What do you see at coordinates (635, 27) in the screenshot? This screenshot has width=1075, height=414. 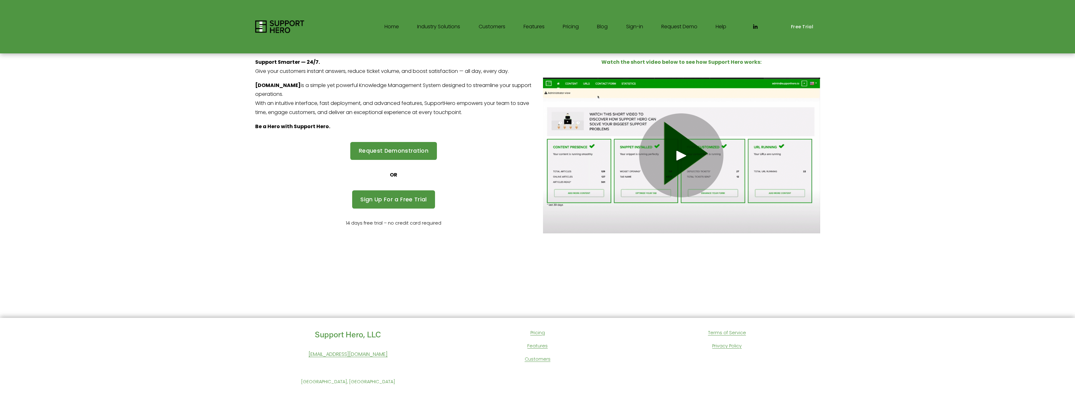 I see `a: Sign-in` at bounding box center [635, 27].